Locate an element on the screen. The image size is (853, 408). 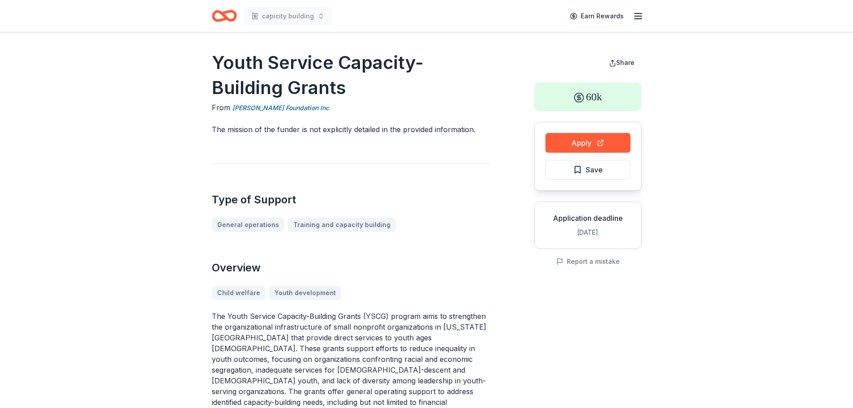
div: Application deadline is located at coordinates (588, 218).